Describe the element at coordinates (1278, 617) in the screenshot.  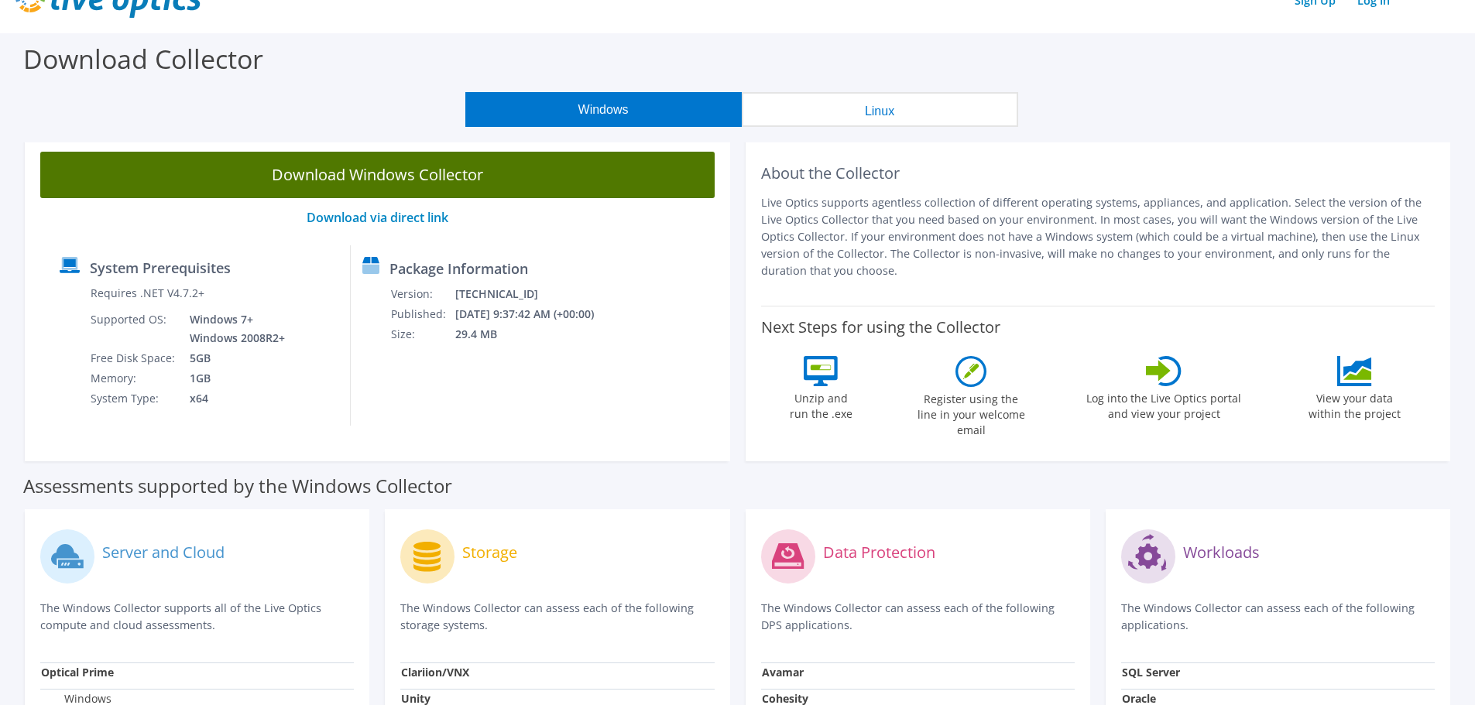
I see `p: The Windows Collector can assess each of the following applications.` at that location.